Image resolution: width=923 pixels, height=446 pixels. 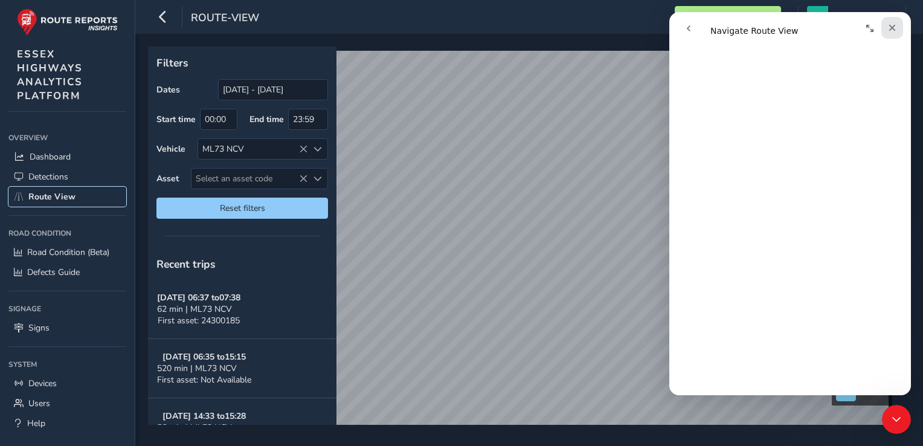 What do you see at coordinates (266, 119) in the screenshot?
I see `label: End time` at bounding box center [266, 119].